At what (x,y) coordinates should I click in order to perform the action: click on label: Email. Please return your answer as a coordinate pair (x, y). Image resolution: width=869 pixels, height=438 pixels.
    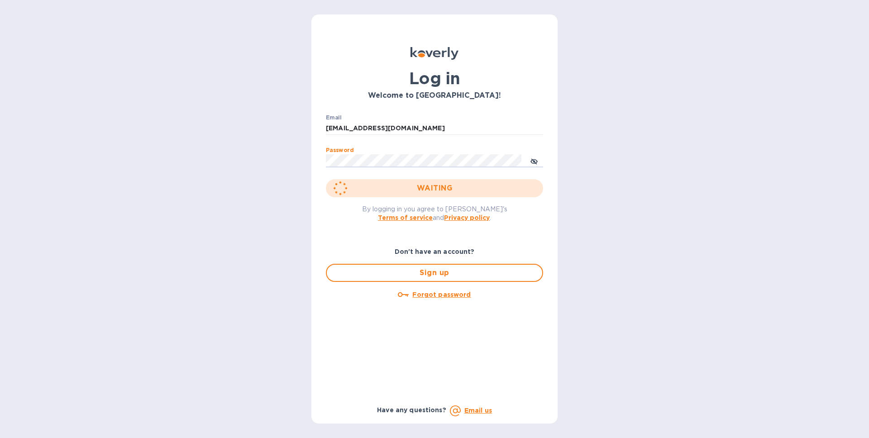
    Looking at the image, I should click on (334, 118).